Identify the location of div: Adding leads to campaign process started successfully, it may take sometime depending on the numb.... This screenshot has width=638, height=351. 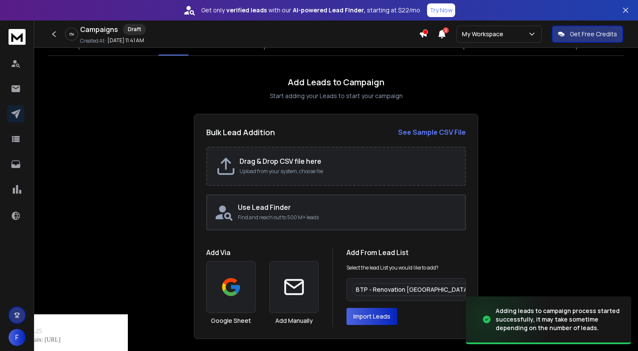
(558, 319).